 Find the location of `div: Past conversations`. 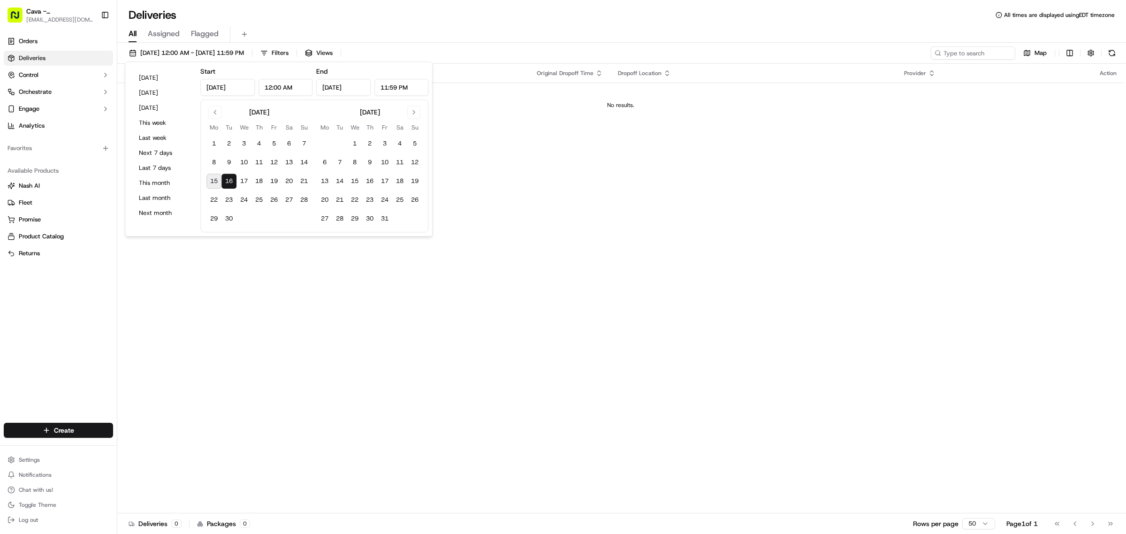

div: Past conversations is located at coordinates (36, 126).